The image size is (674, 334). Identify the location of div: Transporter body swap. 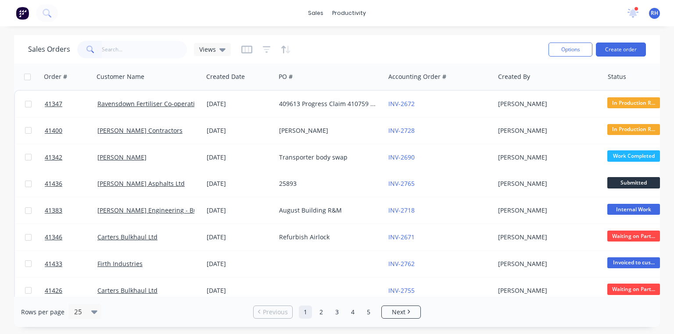
(328, 157).